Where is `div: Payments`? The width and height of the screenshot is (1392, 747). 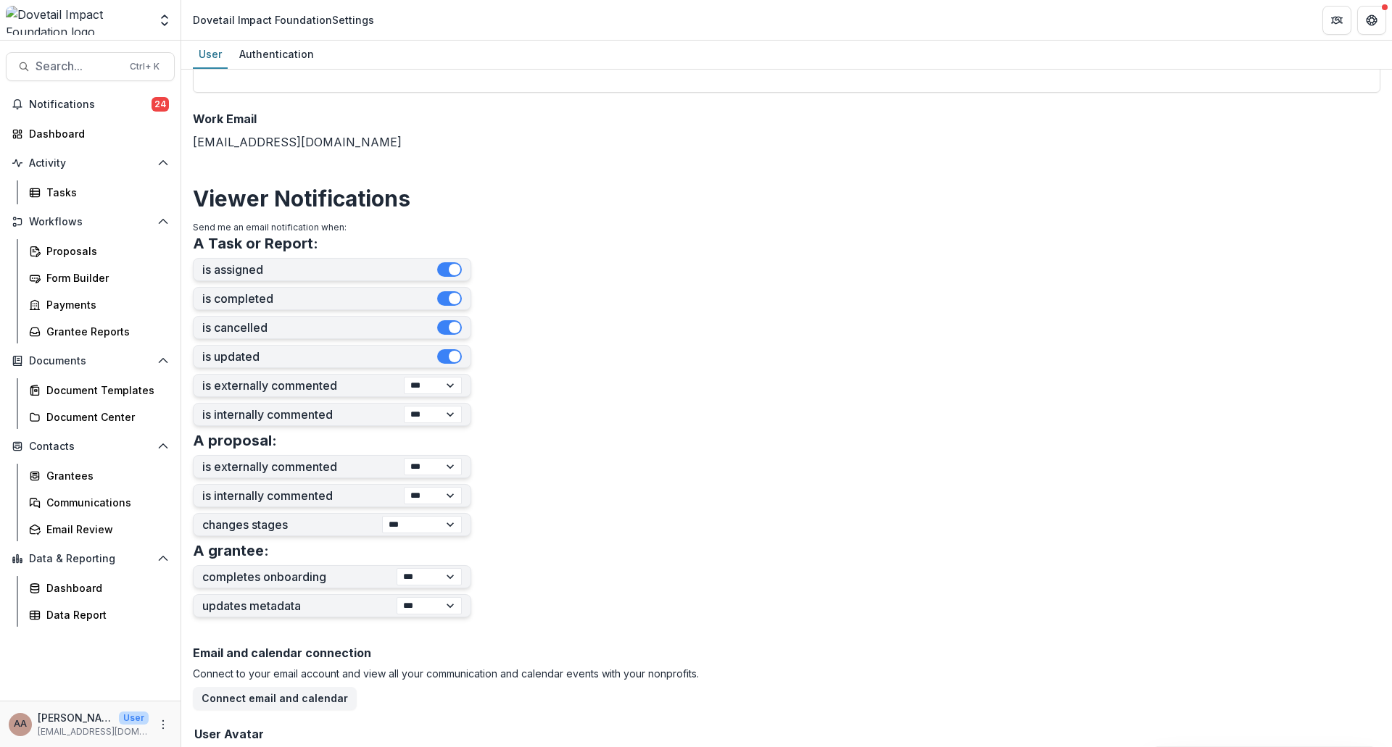
div: Payments is located at coordinates (104, 304).